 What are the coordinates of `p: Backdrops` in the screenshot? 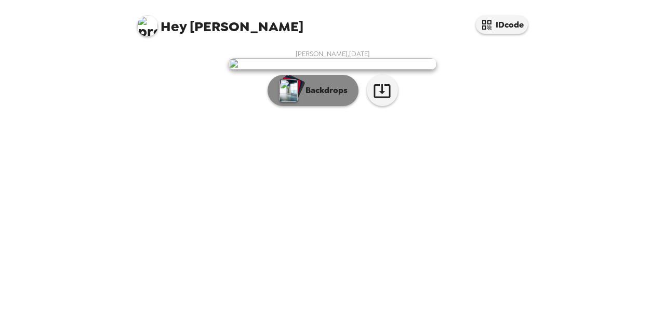 It's located at (324, 90).